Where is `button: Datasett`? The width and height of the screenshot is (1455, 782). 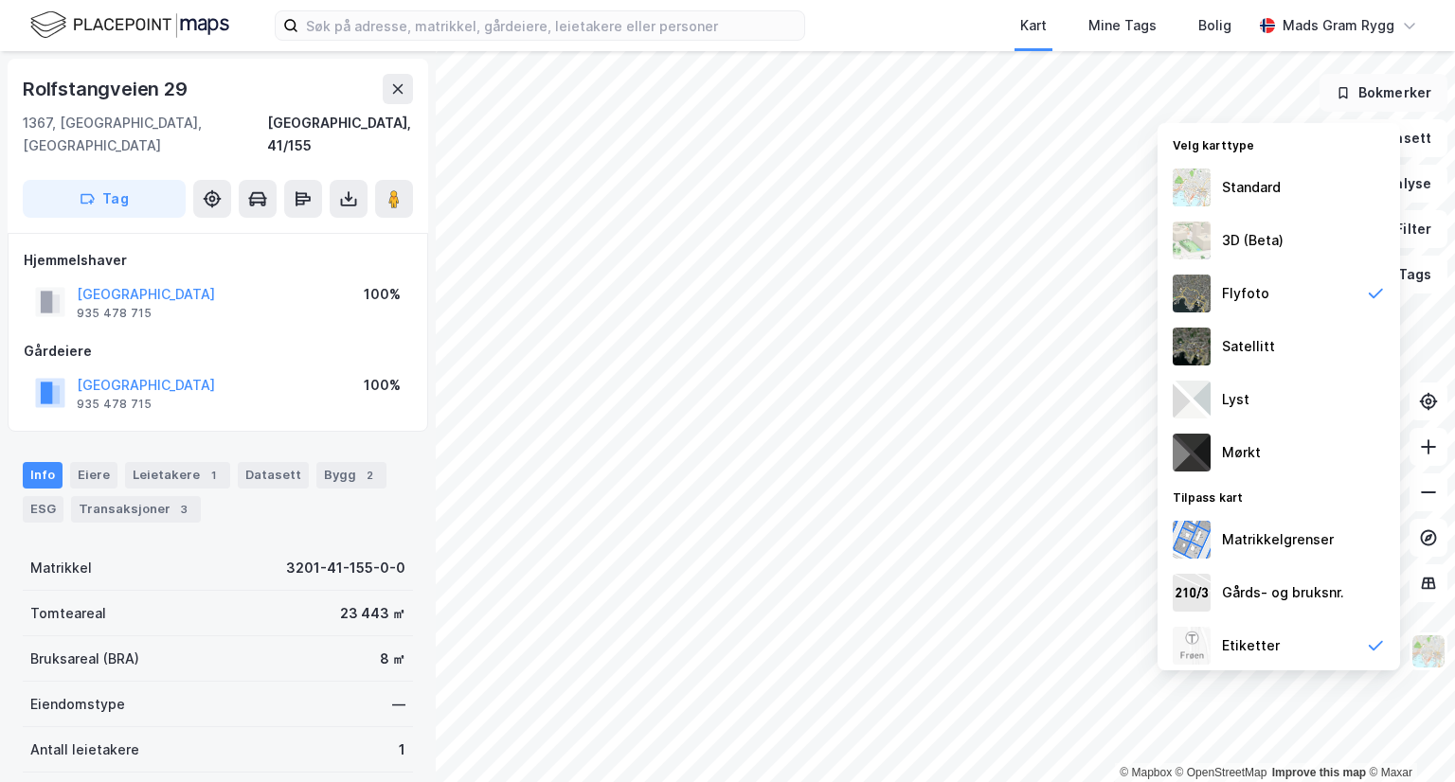
button: Datasett is located at coordinates (1389, 138).